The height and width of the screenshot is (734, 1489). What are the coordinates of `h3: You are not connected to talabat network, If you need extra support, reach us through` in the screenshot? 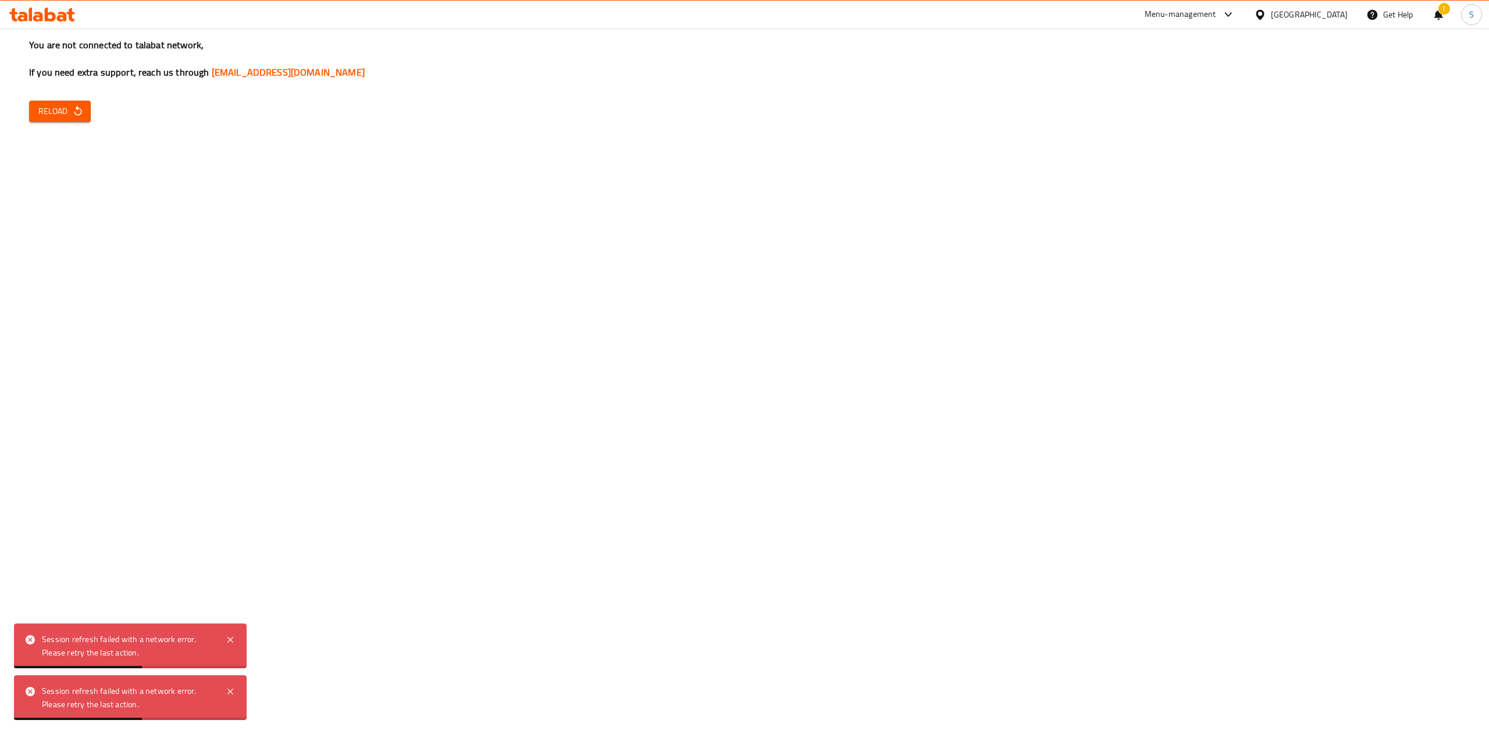 It's located at (744, 59).